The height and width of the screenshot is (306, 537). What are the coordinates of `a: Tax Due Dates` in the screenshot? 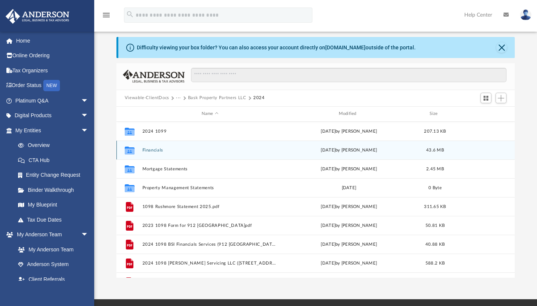 It's located at (55, 220).